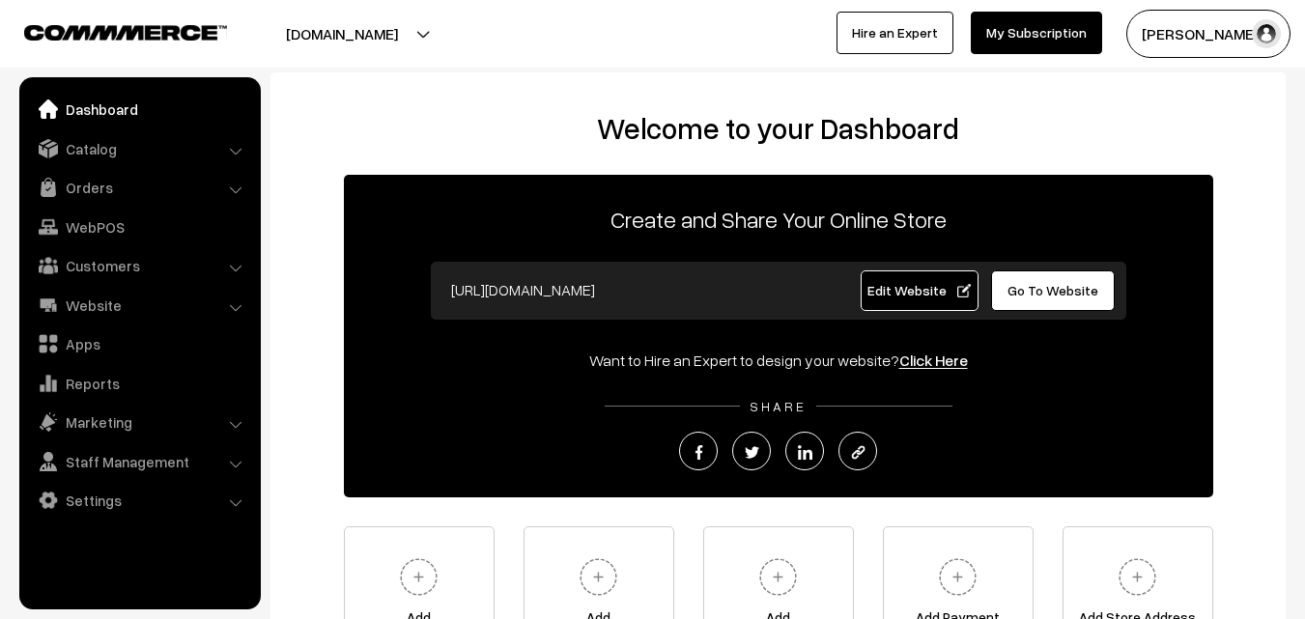 This screenshot has height=619, width=1305. Describe the element at coordinates (139, 149) in the screenshot. I see `a: Catalog` at that location.